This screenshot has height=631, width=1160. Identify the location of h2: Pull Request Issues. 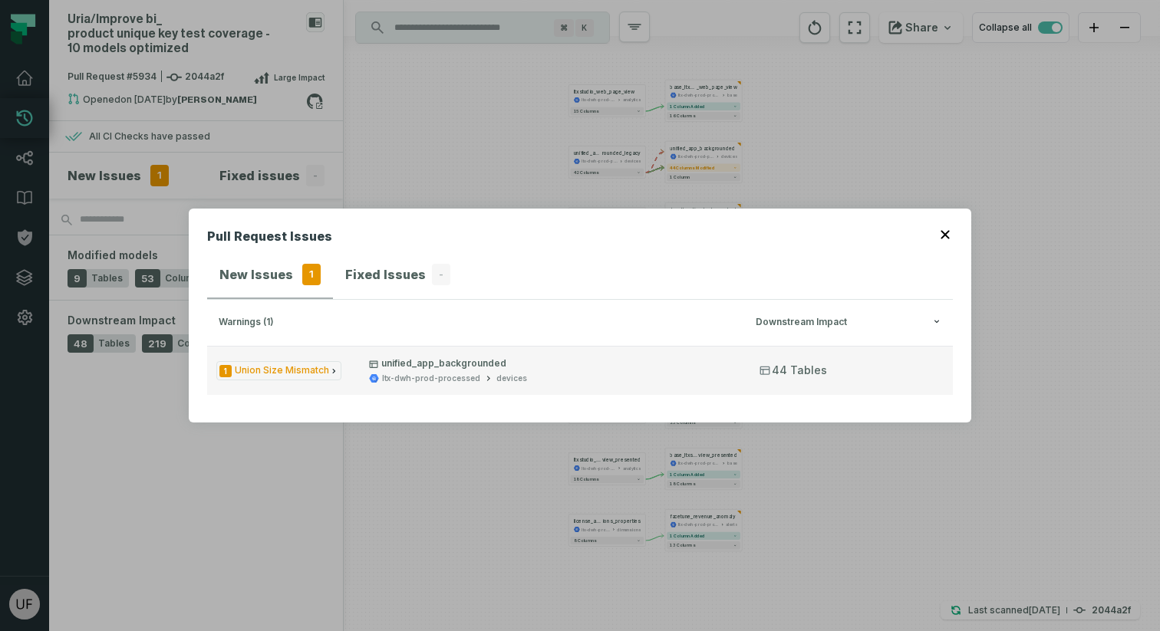
(269, 239).